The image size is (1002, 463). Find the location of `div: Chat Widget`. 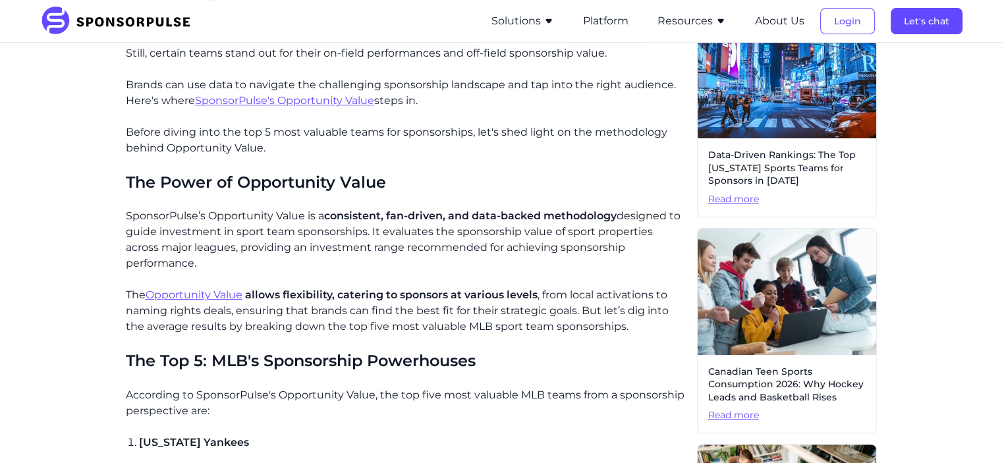

div: Chat Widget is located at coordinates (969, 431).